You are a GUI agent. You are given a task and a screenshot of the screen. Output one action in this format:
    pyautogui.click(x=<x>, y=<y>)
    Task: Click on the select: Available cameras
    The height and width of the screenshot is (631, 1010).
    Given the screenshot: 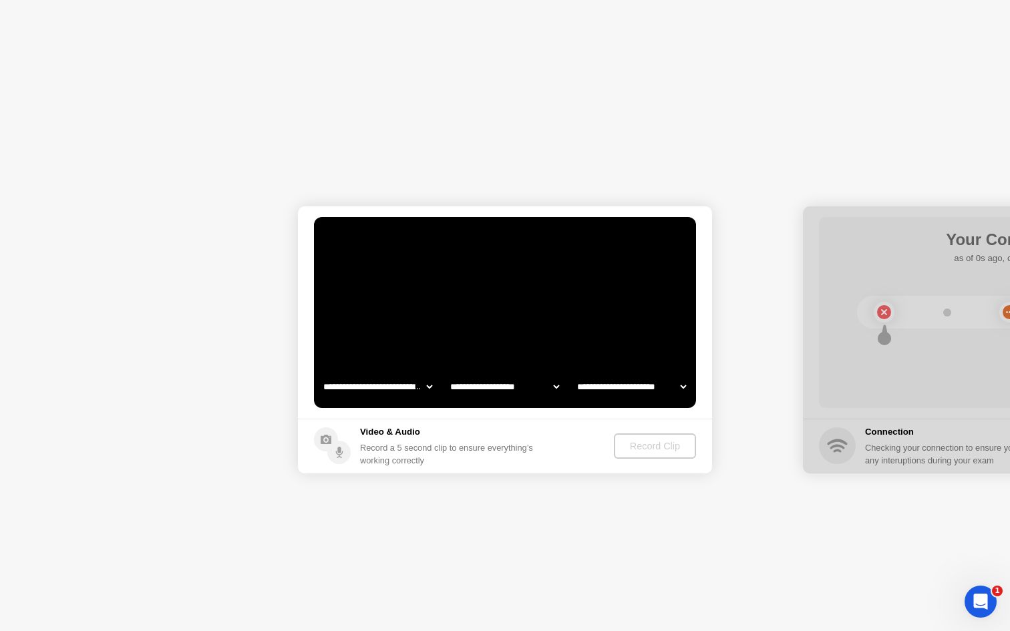 What is the action you would take?
    pyautogui.click(x=377, y=387)
    